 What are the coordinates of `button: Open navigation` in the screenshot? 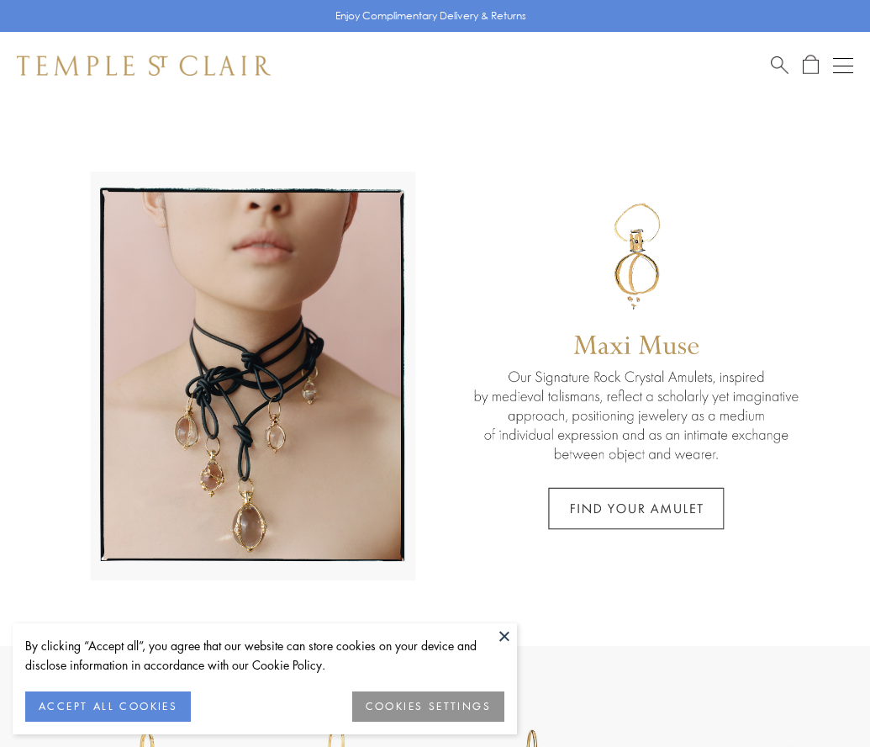 It's located at (843, 66).